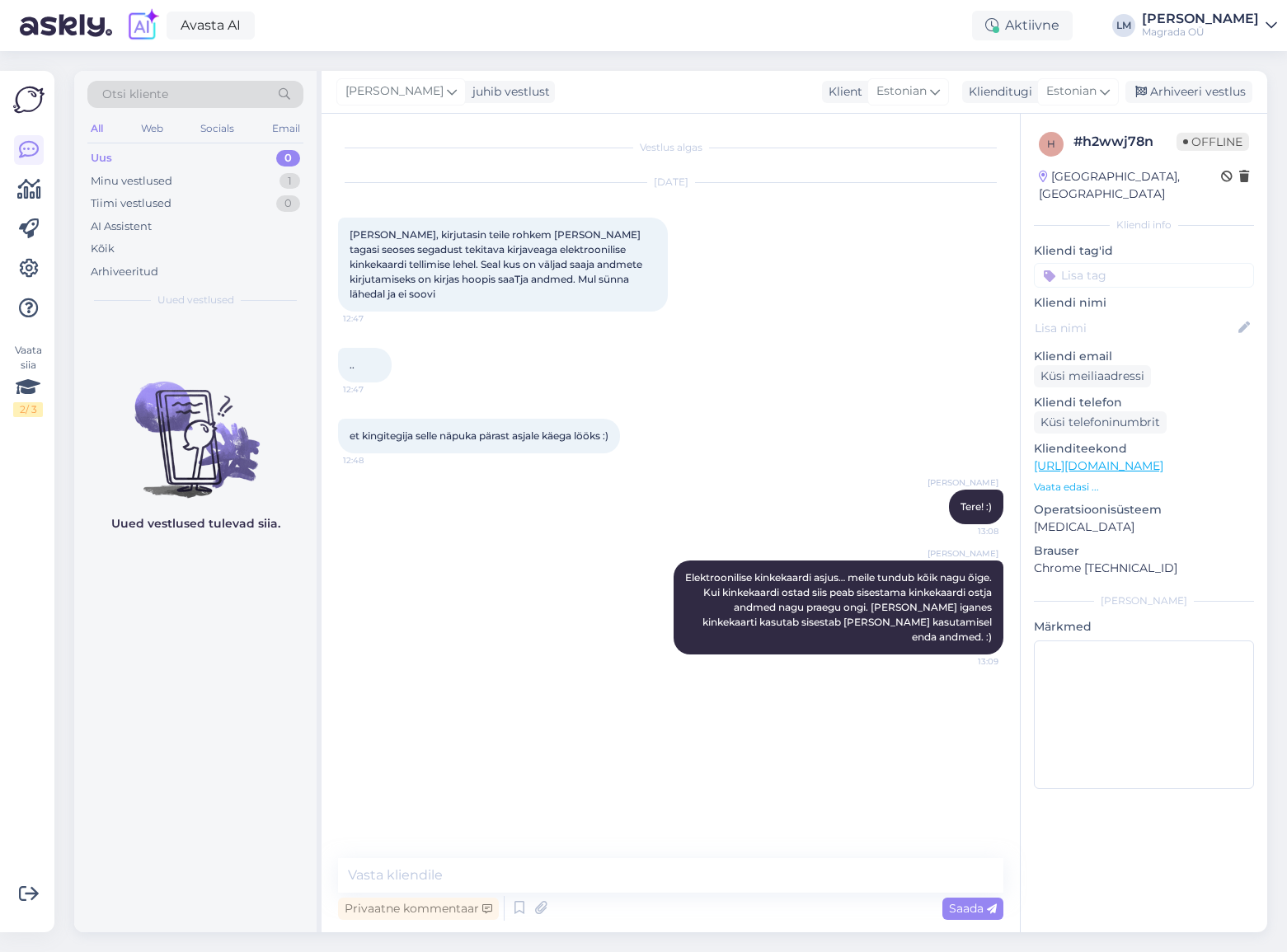 The image size is (1287, 952). Describe the element at coordinates (1092, 376) in the screenshot. I see `div: Küsi meiliaadressi` at that location.